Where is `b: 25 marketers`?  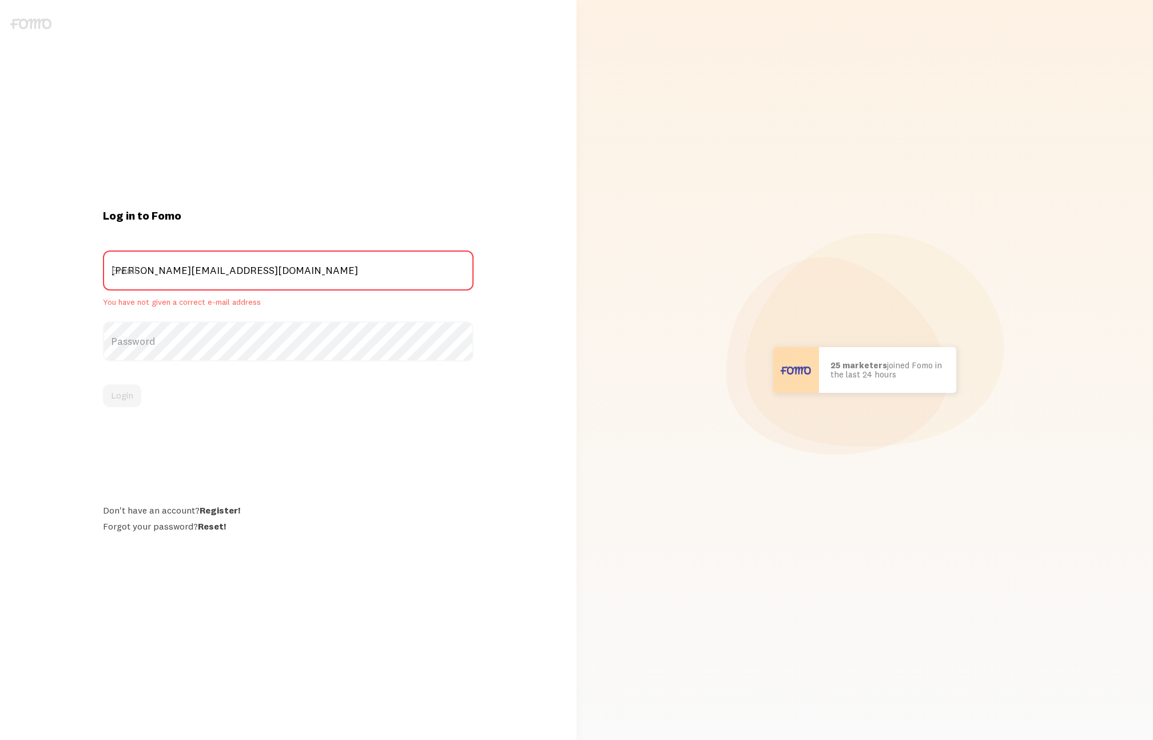
b: 25 marketers is located at coordinates (858, 365).